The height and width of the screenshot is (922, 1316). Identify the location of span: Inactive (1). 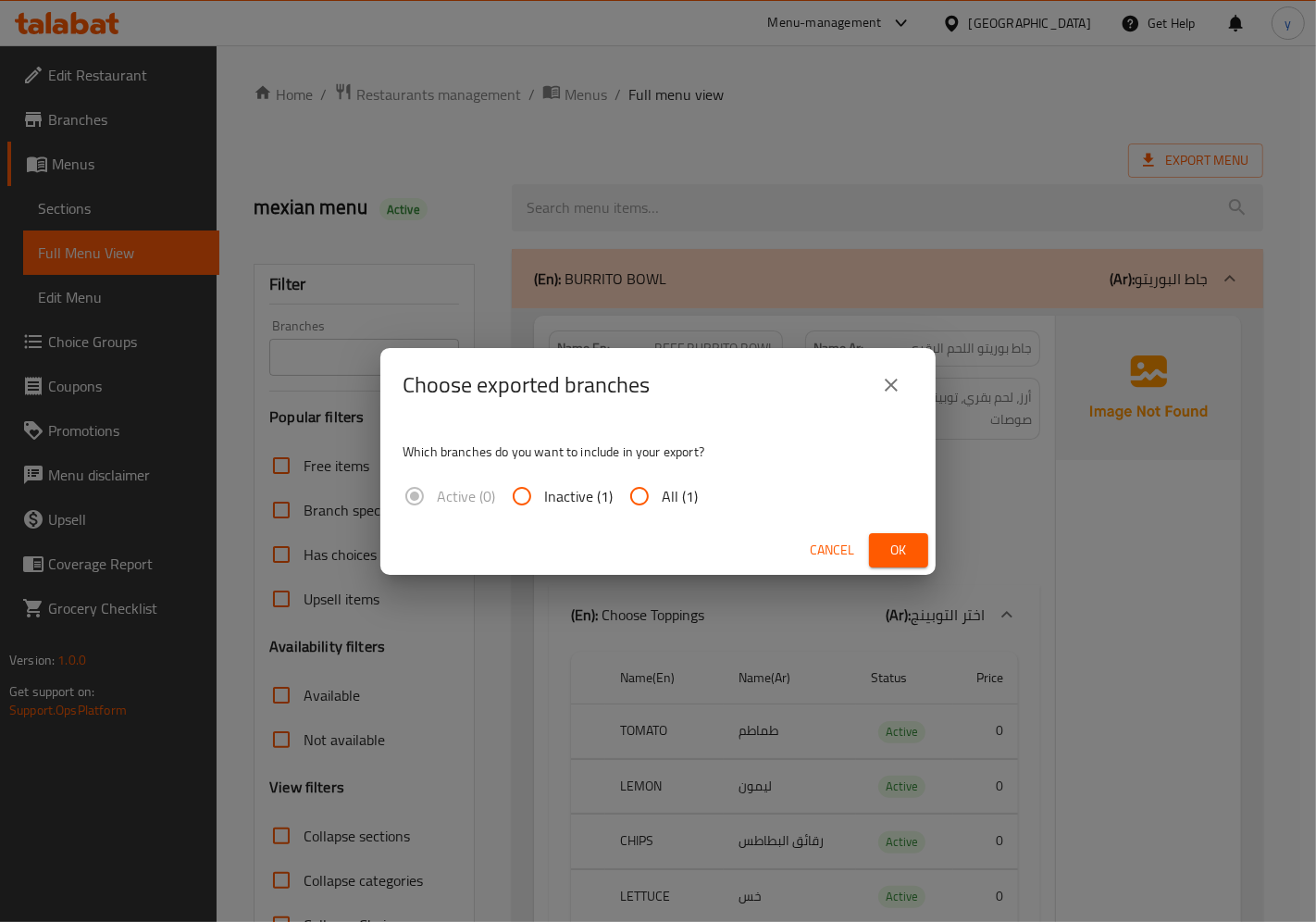
(578, 496).